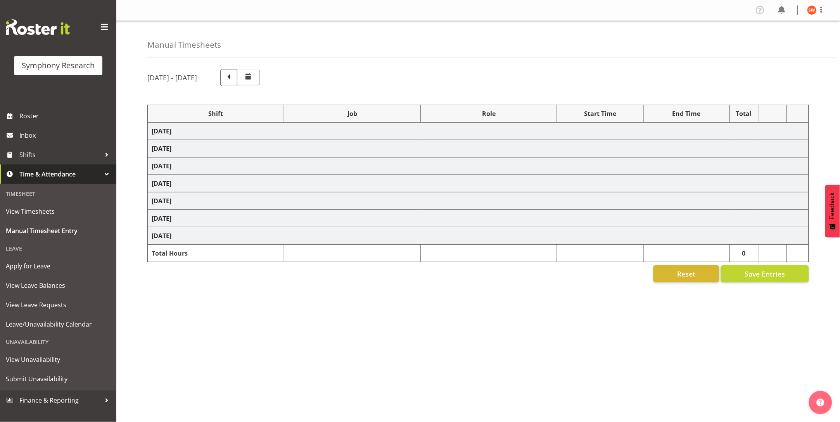 This screenshot has height=422, width=840. I want to click on span: Roster, so click(66, 116).